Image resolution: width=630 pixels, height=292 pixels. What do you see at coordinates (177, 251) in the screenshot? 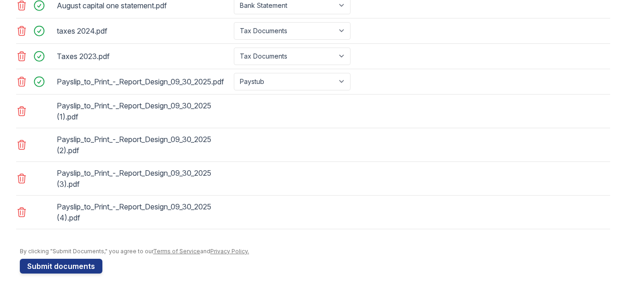
I see `a: Terms of Service` at bounding box center [177, 251].